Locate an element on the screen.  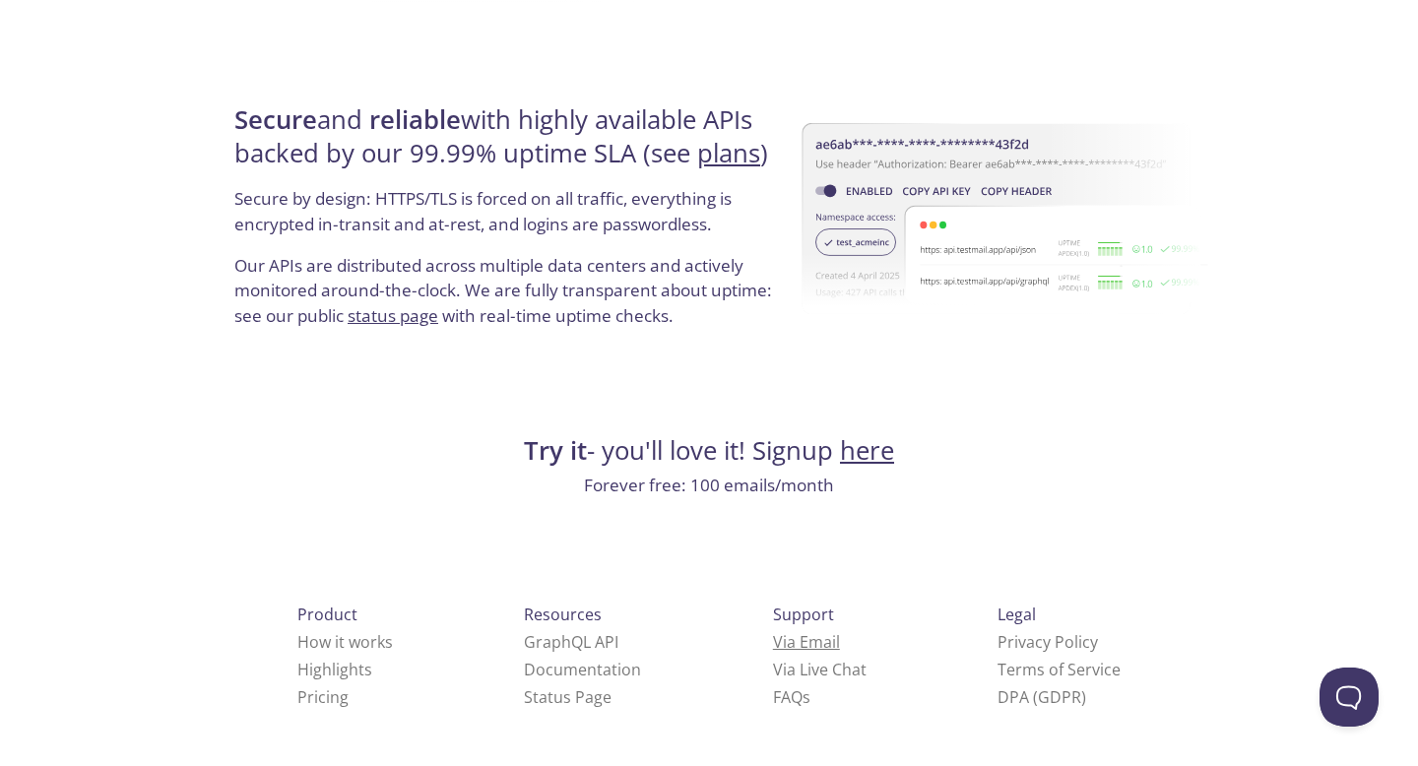
a: plans is located at coordinates (729, 153).